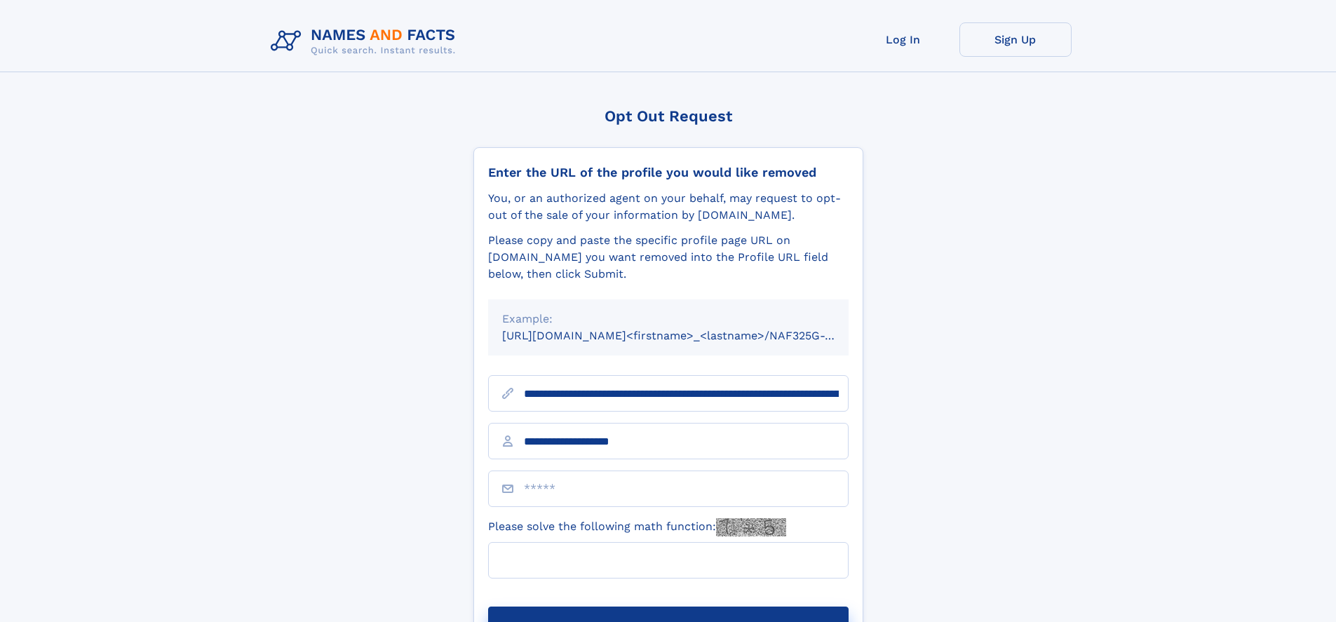  I want to click on div: Opt Out Request, so click(669, 116).